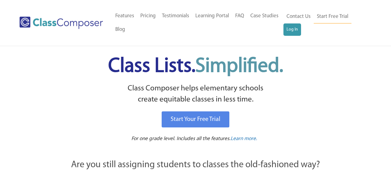 The width and height of the screenshot is (391, 170). Describe the element at coordinates (244, 139) in the screenshot. I see `span: Learn more.` at that location.